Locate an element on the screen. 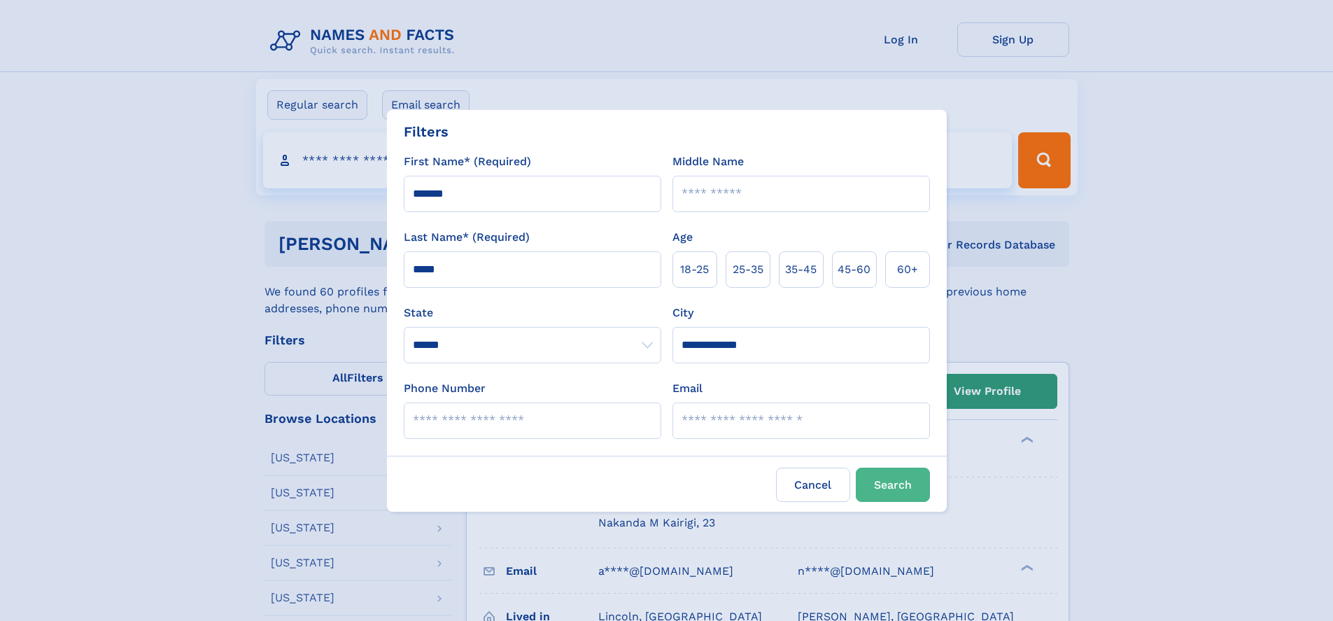  label: Email is located at coordinates (687, 388).